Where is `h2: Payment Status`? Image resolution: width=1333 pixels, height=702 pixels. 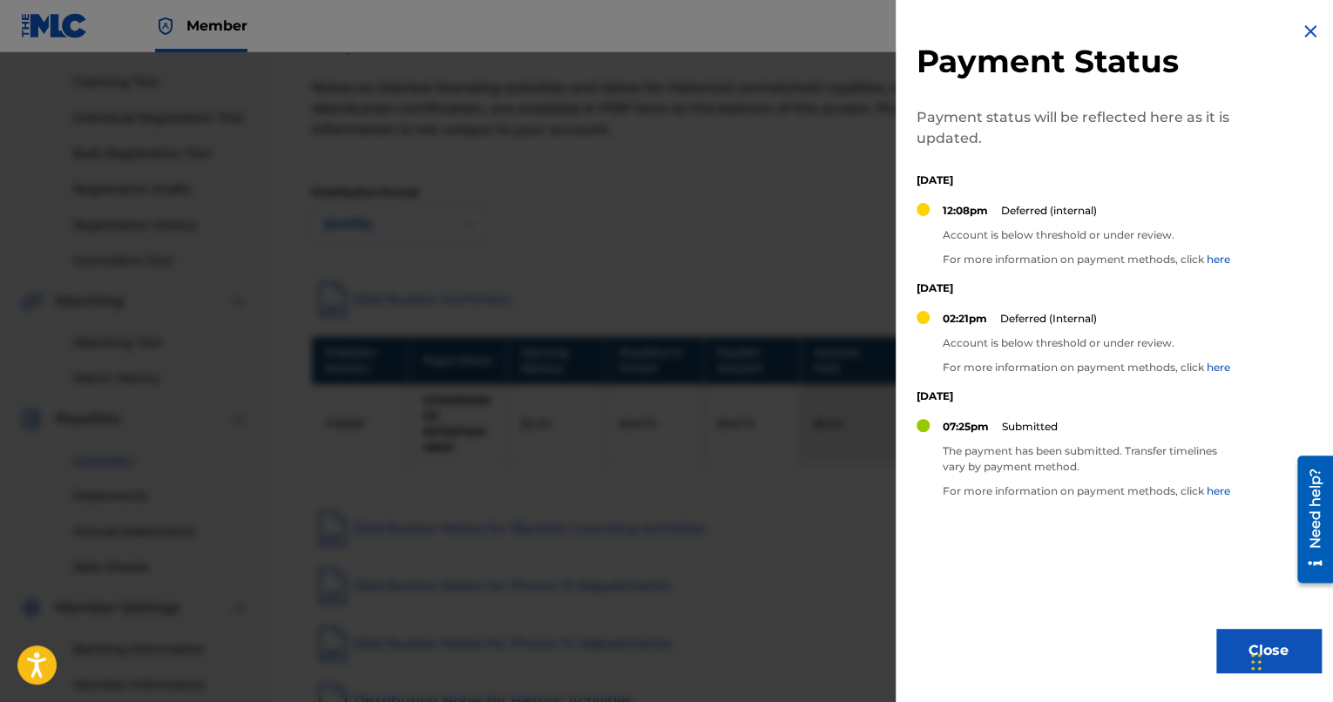 h2: Payment Status is located at coordinates (1078, 61).